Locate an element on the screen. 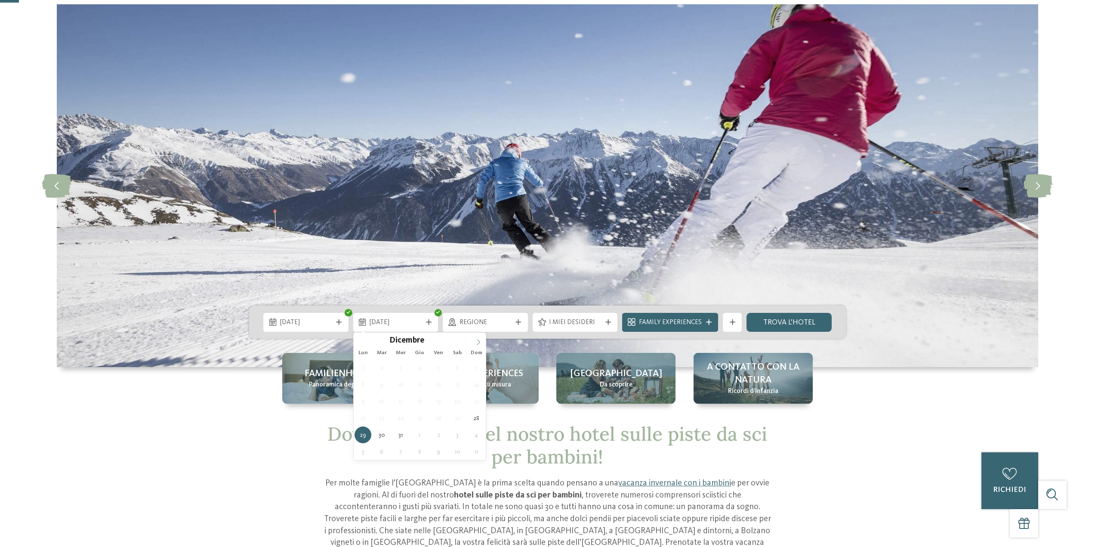 Image resolution: width=1095 pixels, height=547 pixels. span: Family Experiences is located at coordinates (671, 323).